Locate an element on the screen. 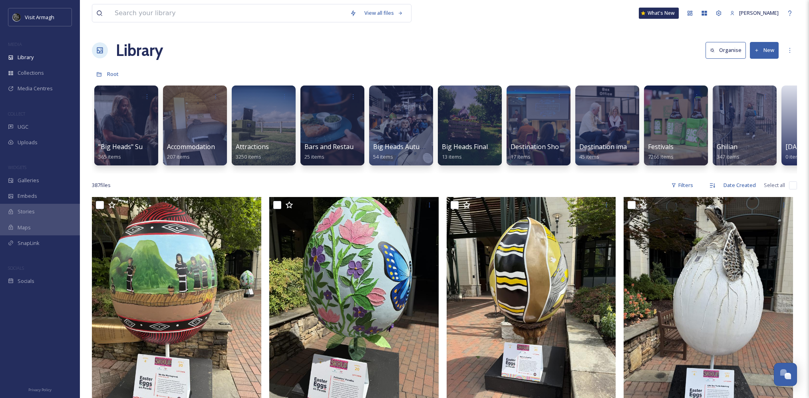  span: Ghilian is located at coordinates (727, 147).